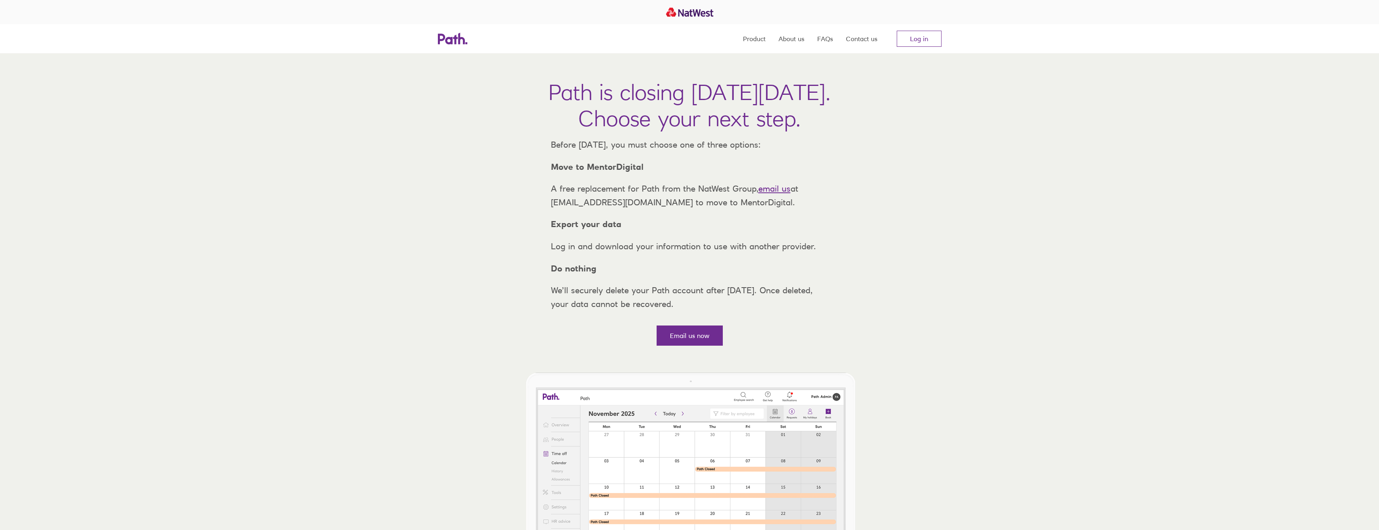 The image size is (1379, 530). Describe the element at coordinates (754, 39) in the screenshot. I see `a: Product` at that location.